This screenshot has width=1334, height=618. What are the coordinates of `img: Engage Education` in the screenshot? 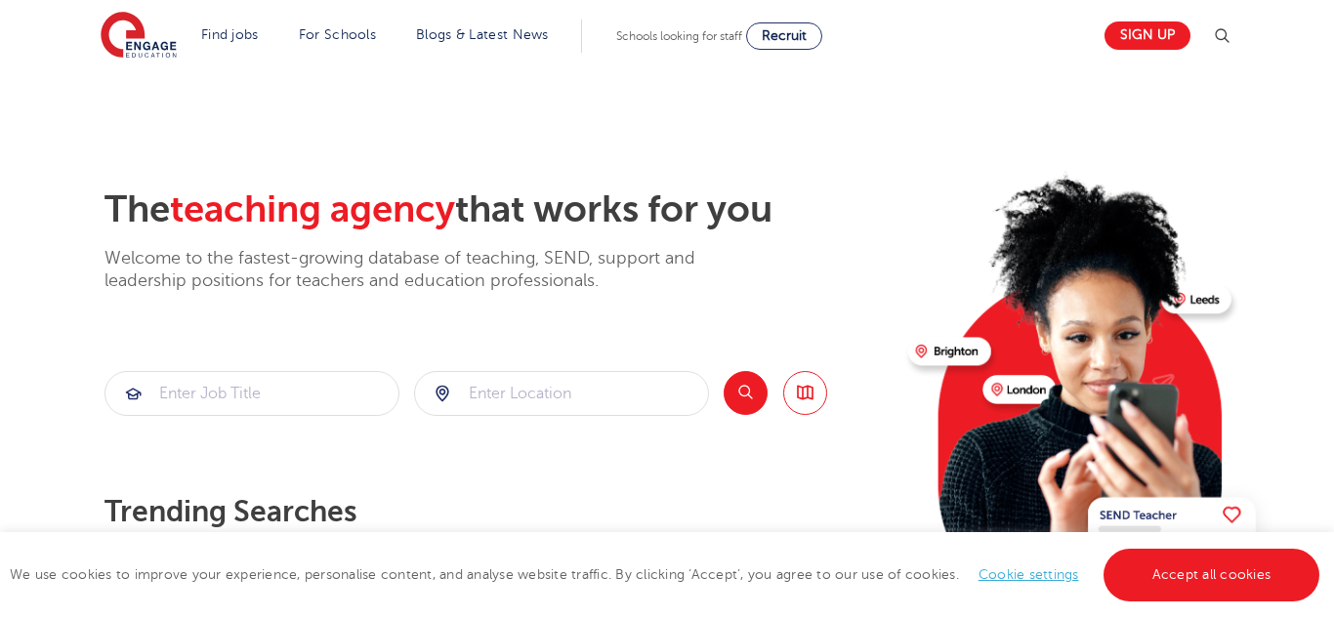 It's located at (139, 36).